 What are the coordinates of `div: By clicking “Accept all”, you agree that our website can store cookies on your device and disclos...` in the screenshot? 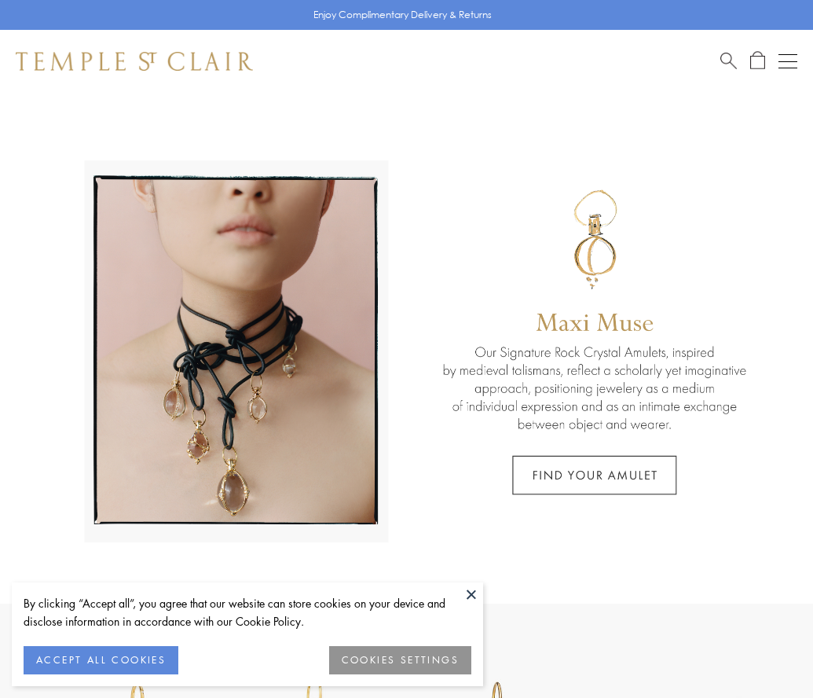 It's located at (247, 612).